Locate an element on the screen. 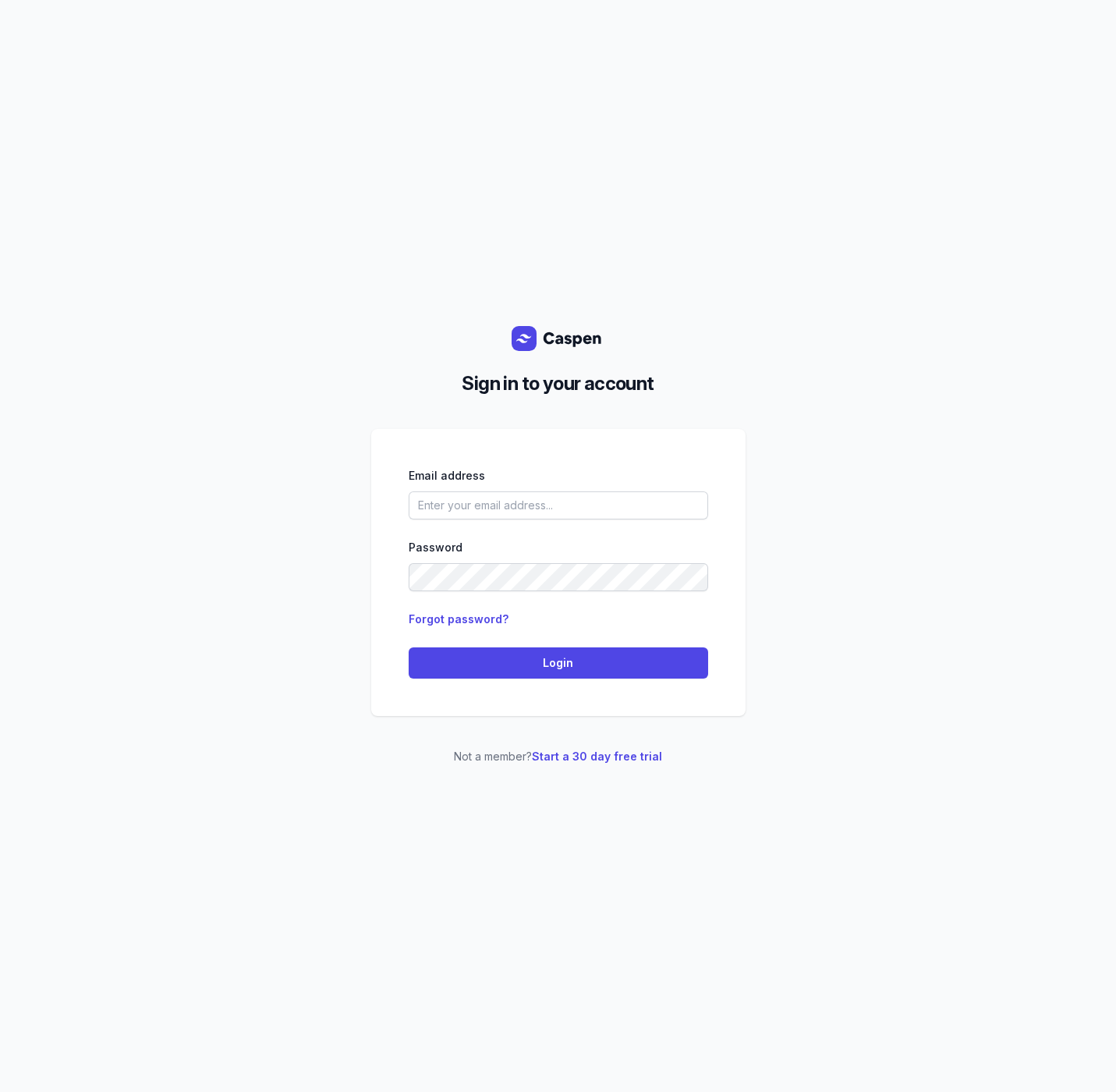  span: Login is located at coordinates (558, 664).